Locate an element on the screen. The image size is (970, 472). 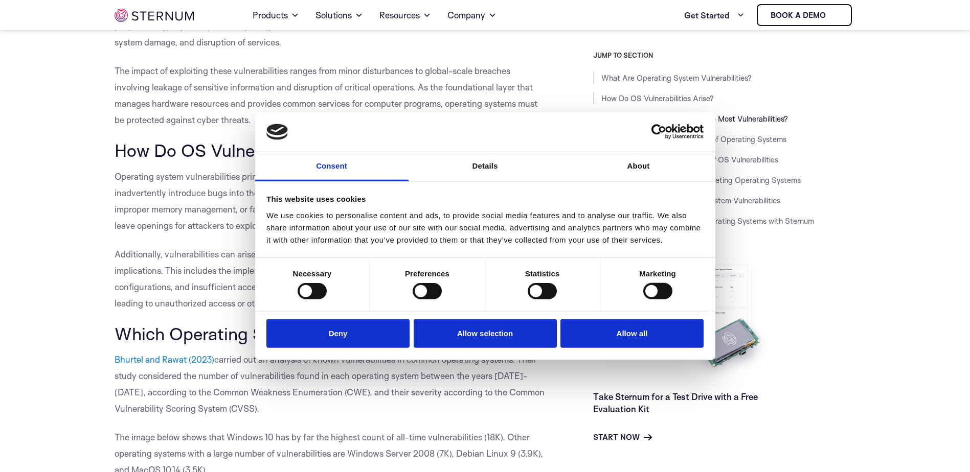
a: Resources is located at coordinates (405, 15).